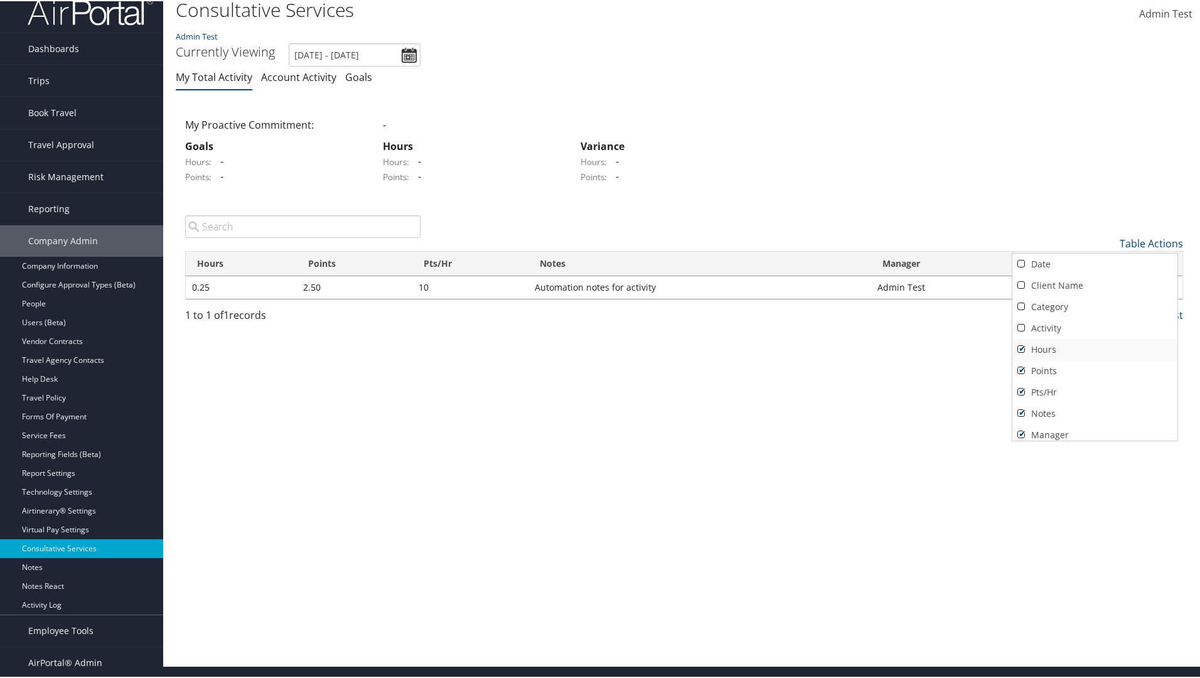 This screenshot has width=1200, height=678. What do you see at coordinates (1094, 327) in the screenshot?
I see `a: Activity` at bounding box center [1094, 327].